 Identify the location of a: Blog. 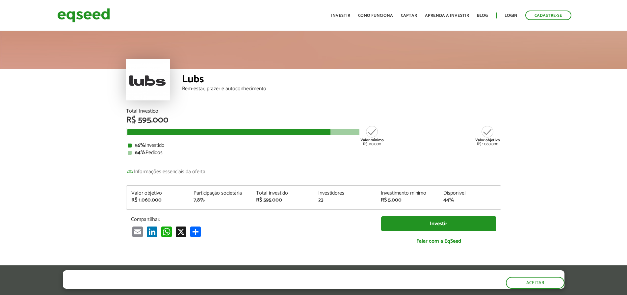
(483, 15).